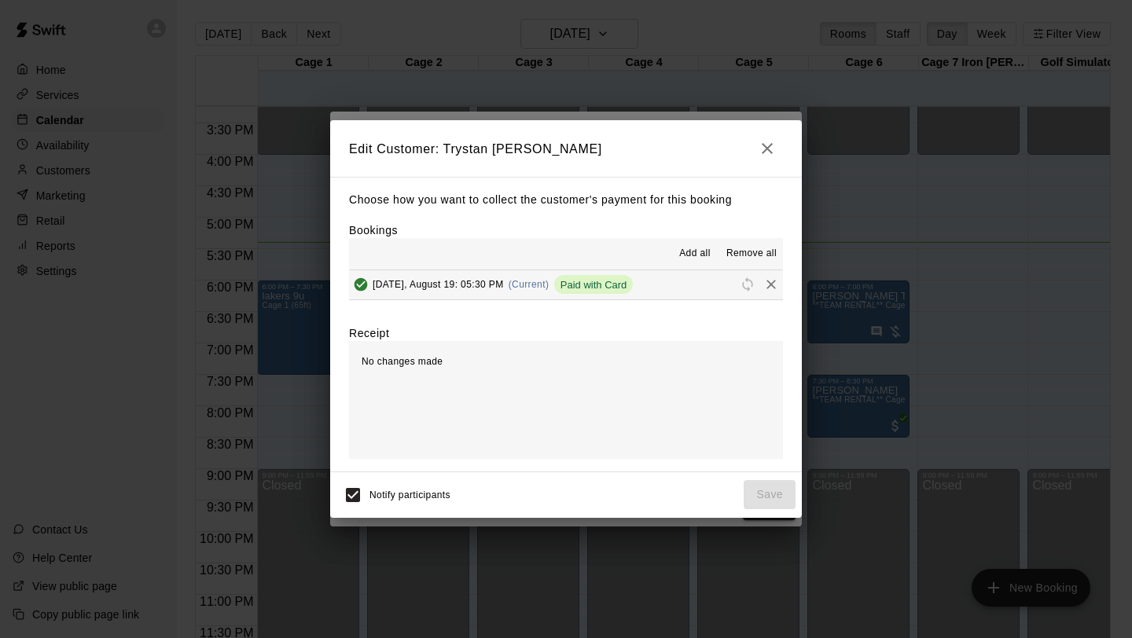 The height and width of the screenshot is (638, 1132). I want to click on button: Add all, so click(695, 254).